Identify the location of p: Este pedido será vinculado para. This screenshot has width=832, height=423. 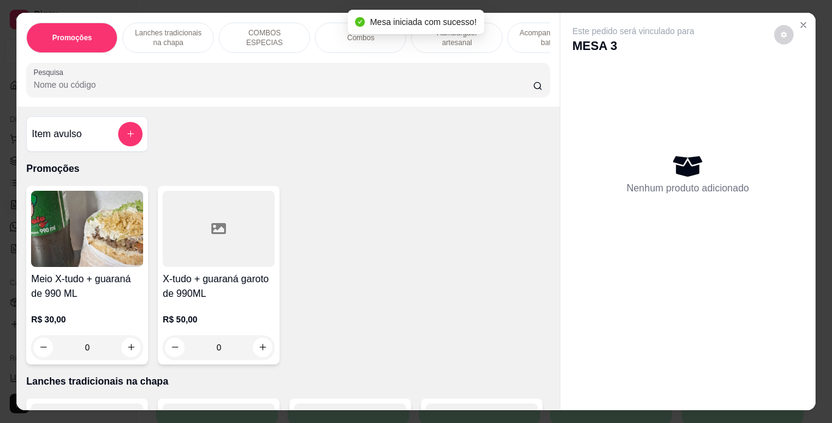
(634, 31).